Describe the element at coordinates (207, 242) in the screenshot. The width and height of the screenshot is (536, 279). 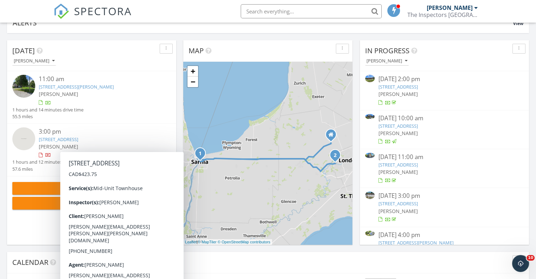
I see `a: © MapTiler` at that location.